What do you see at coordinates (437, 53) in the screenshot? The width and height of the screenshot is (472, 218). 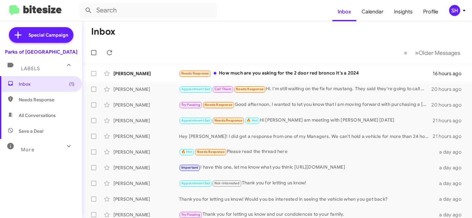 I see `button: Next` at bounding box center [437, 53].